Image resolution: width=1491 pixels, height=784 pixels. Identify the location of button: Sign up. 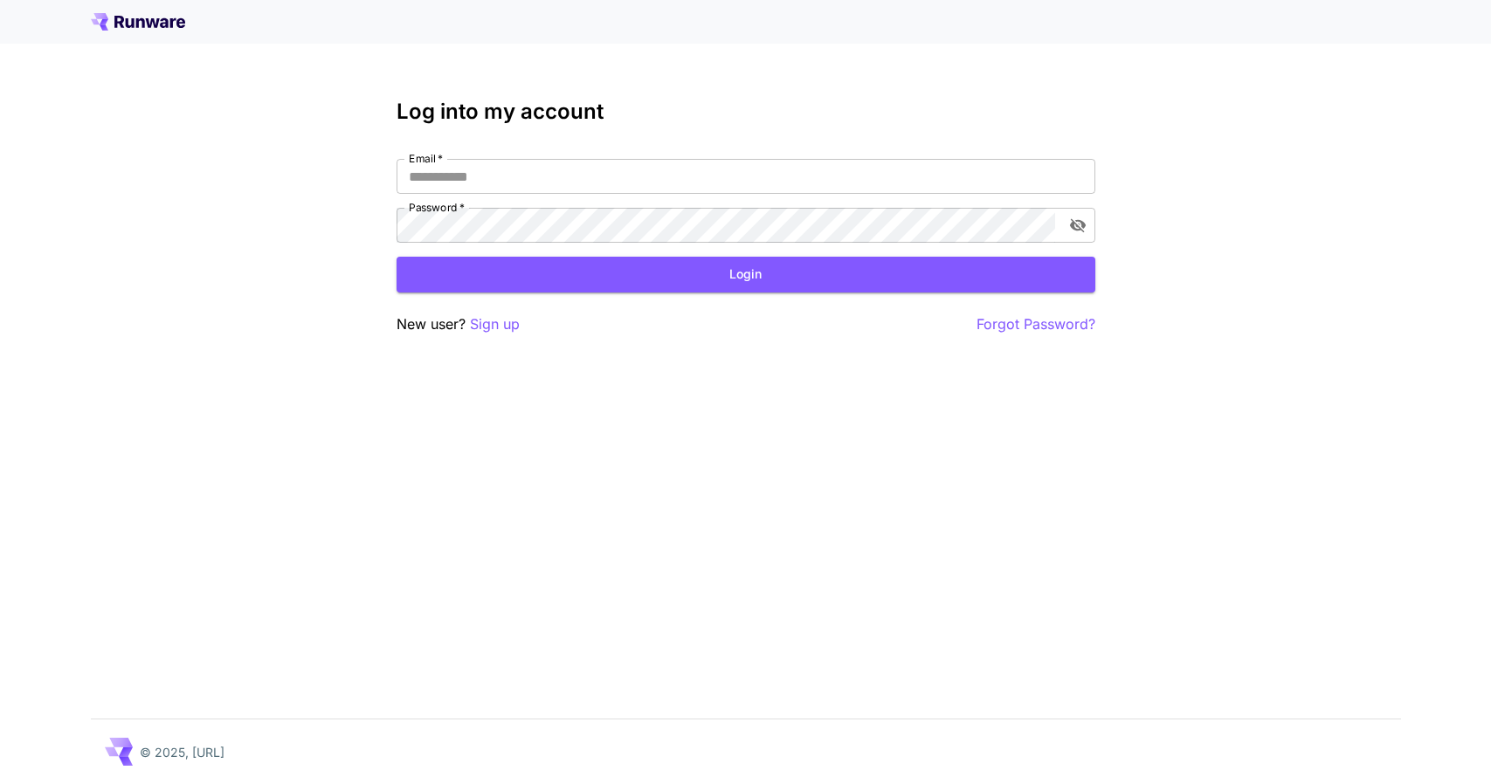
(494, 324).